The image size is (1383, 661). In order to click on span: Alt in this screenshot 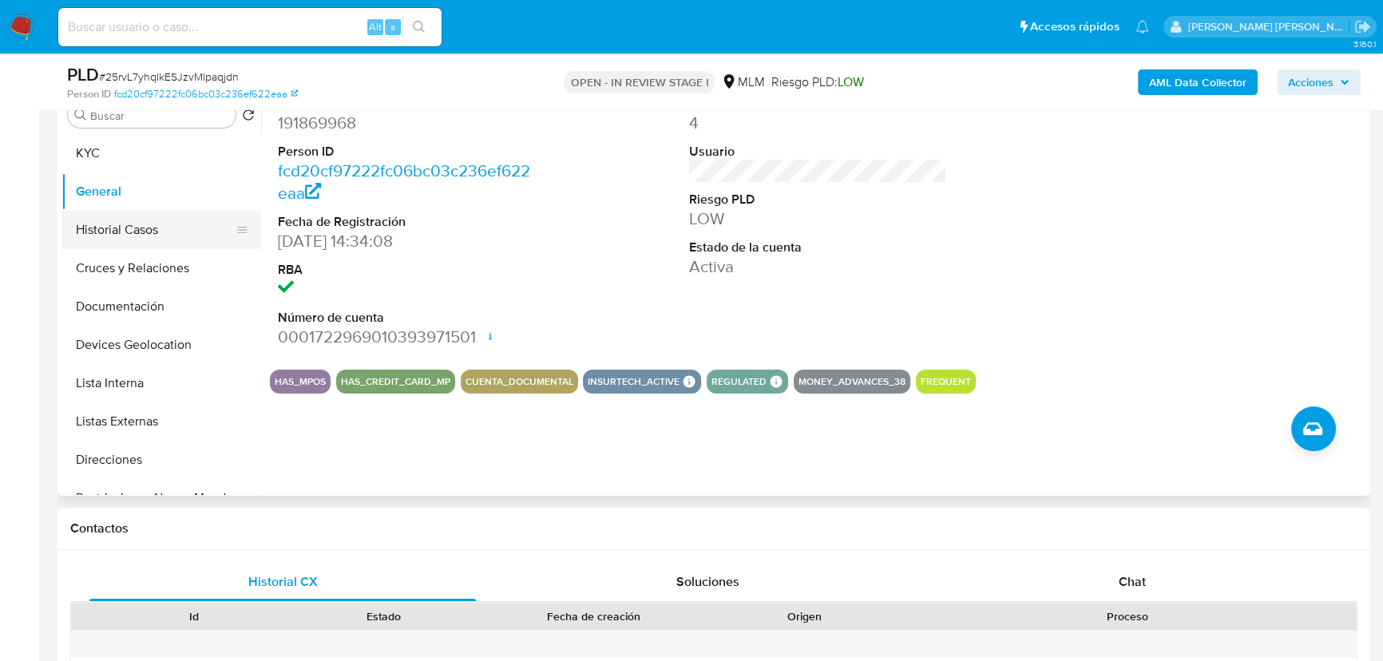, I will do `click(375, 26)`.